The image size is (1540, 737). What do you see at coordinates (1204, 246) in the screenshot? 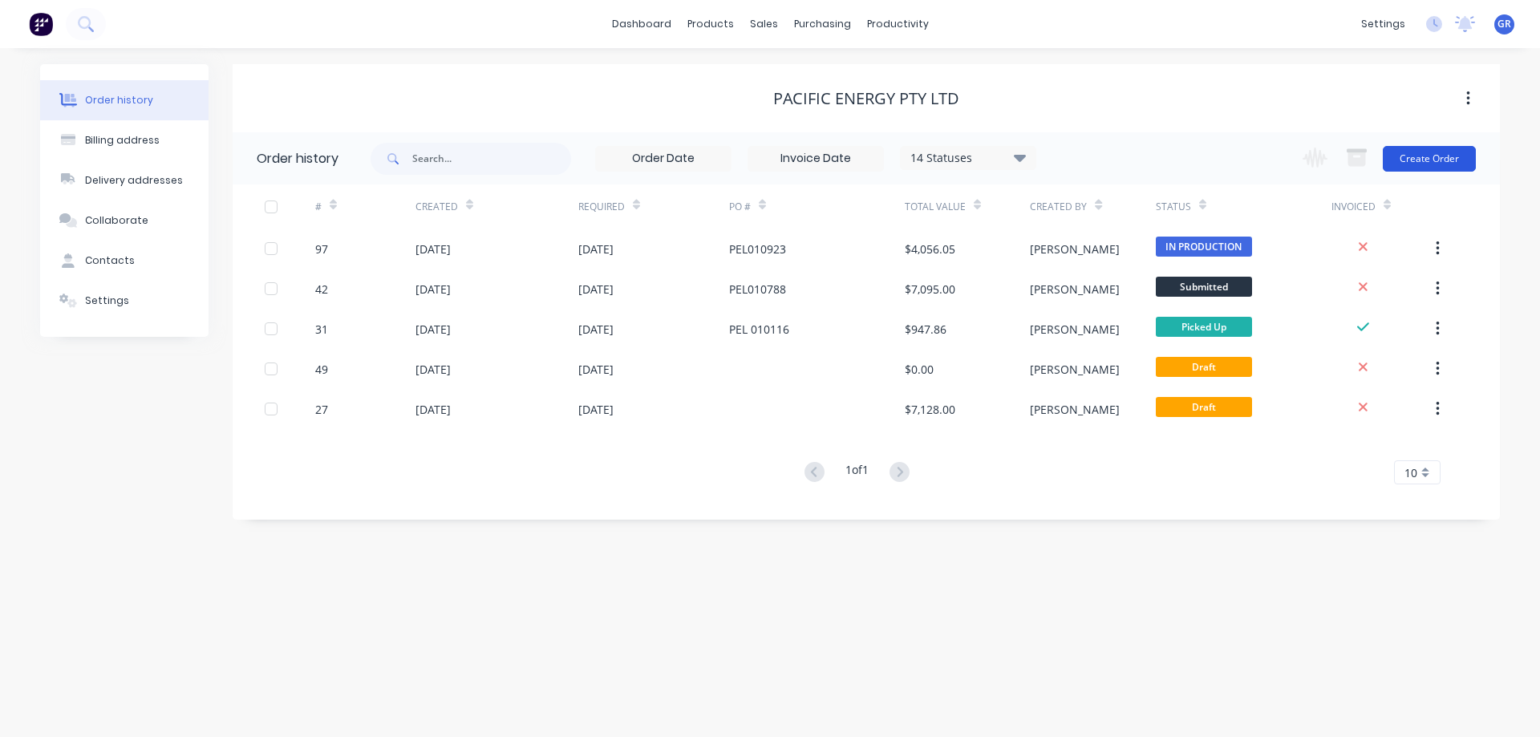
I see `span: IN PRODUCTION` at bounding box center [1204, 246].